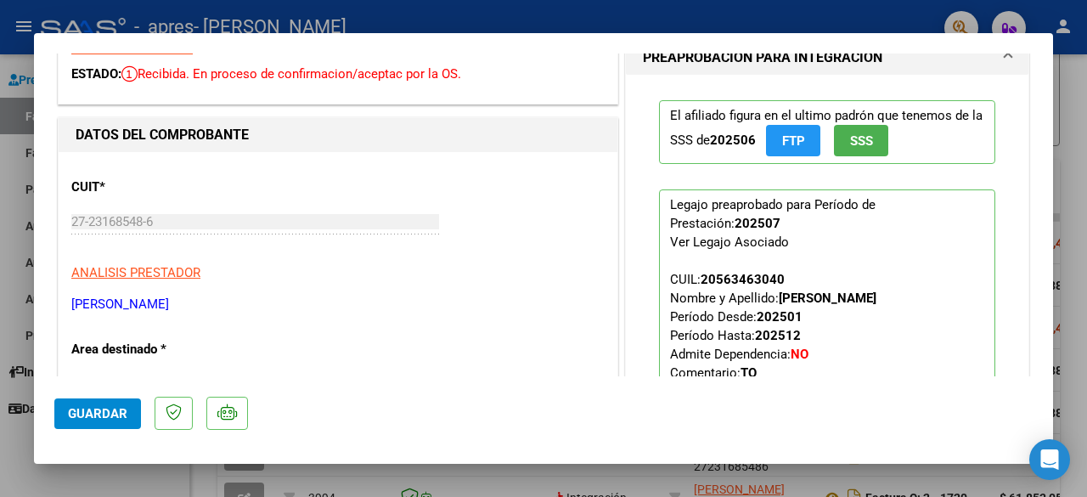 This screenshot has width=1087, height=497. Describe the element at coordinates (778, 335) in the screenshot. I see `strong: 202512` at that location.